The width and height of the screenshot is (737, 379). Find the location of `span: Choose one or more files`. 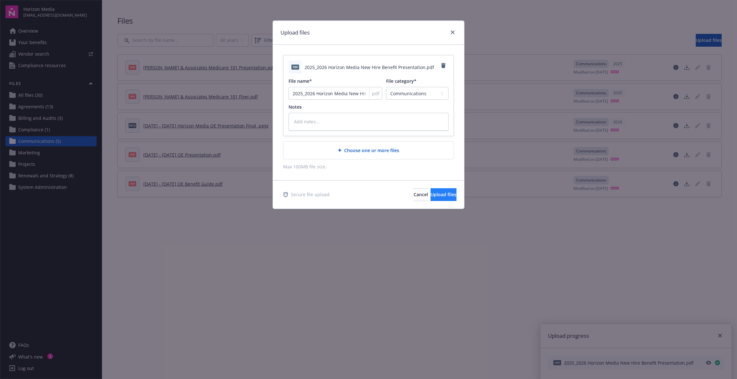

span: Choose one or more files is located at coordinates (371, 150).